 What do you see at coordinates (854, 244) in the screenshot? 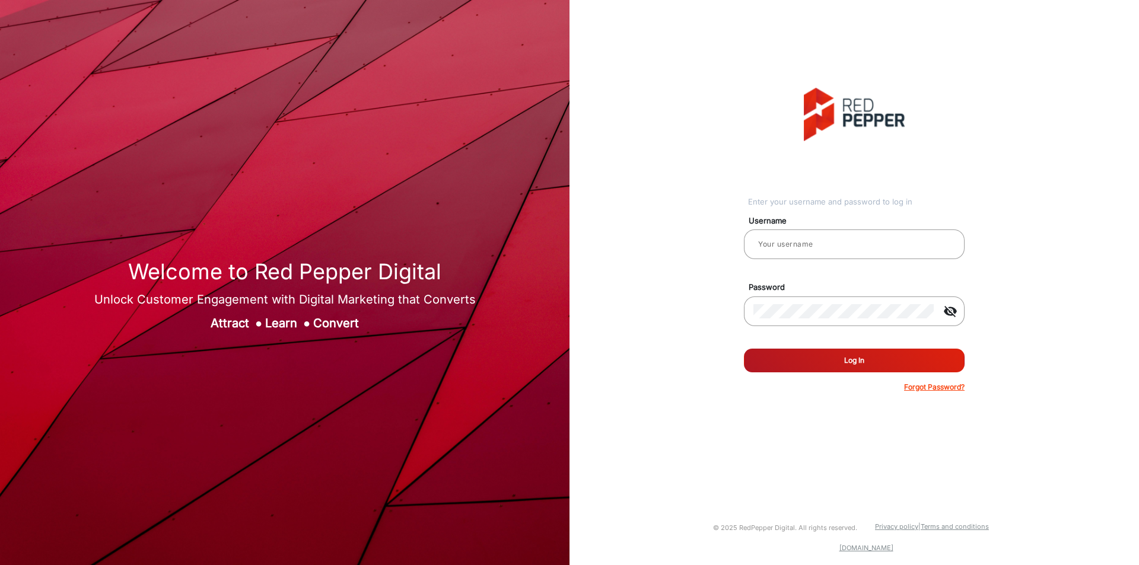
I see `input: Your username` at bounding box center [854, 244].